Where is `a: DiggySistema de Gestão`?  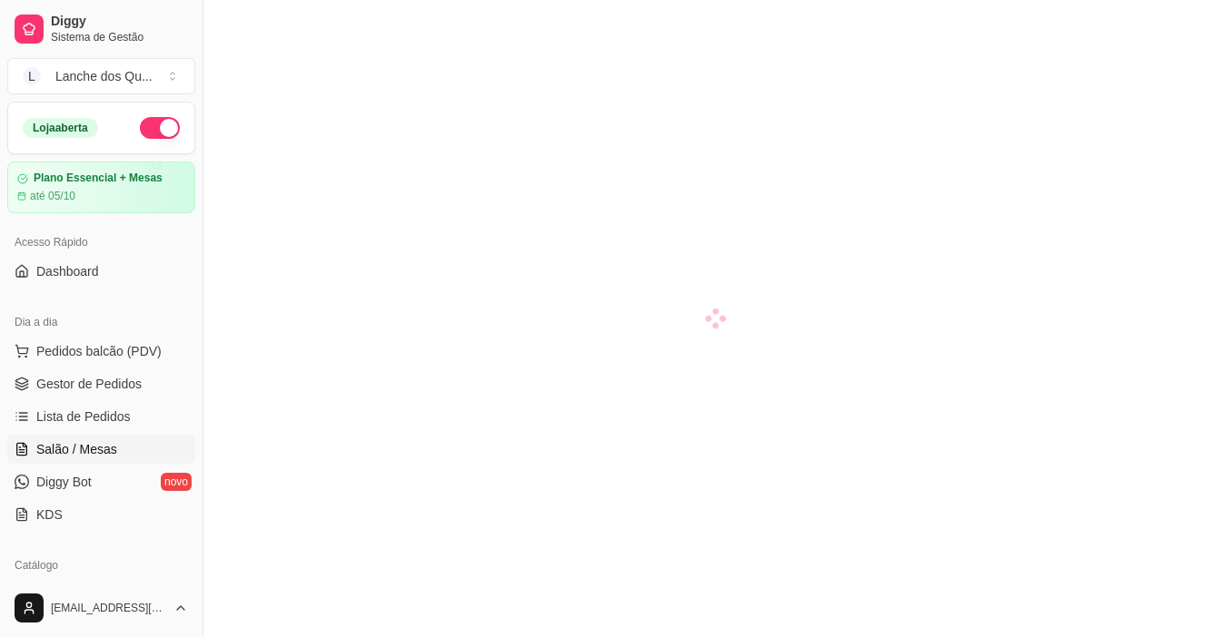 a: DiggySistema de Gestão is located at coordinates (101, 29).